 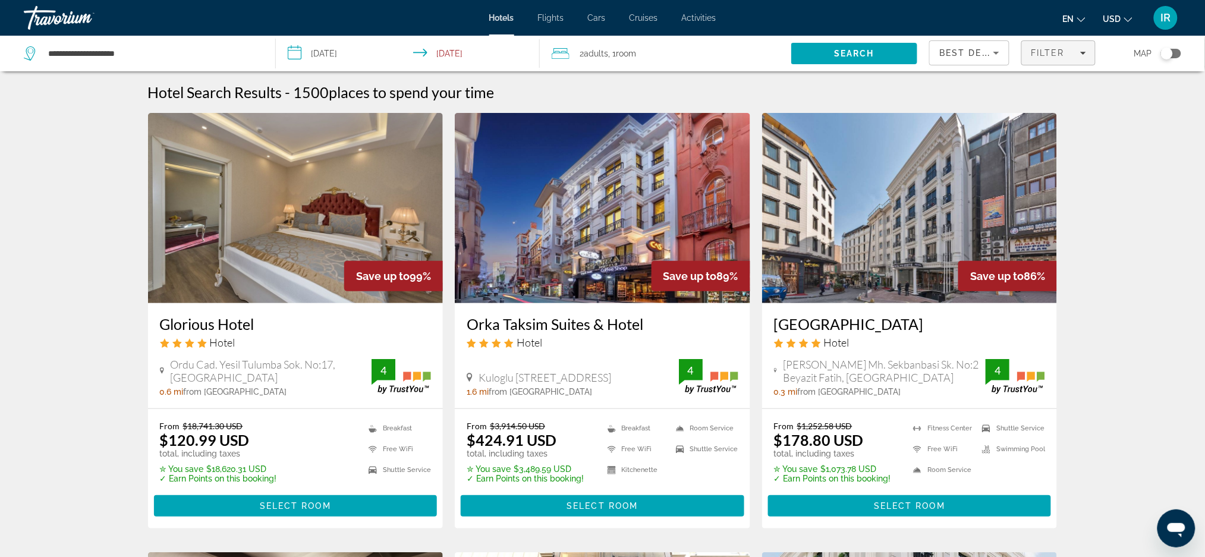 I want to click on li: Fitness Center, so click(x=942, y=428).